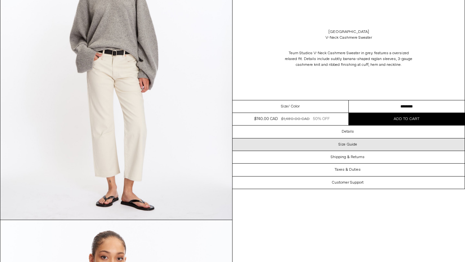 The width and height of the screenshot is (465, 262). Describe the element at coordinates (348, 59) in the screenshot. I see `p: Teurn Studios V-Neck Cashmere Sweater in grey features a oversized relaxed fit. Details include s...` at that location.